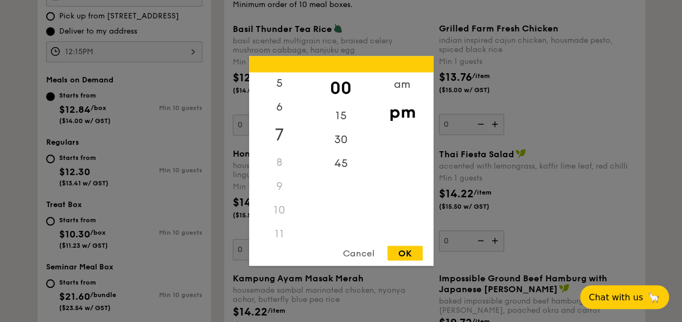 The width and height of the screenshot is (682, 322). What do you see at coordinates (402, 85) in the screenshot?
I see `div: am` at bounding box center [402, 85].